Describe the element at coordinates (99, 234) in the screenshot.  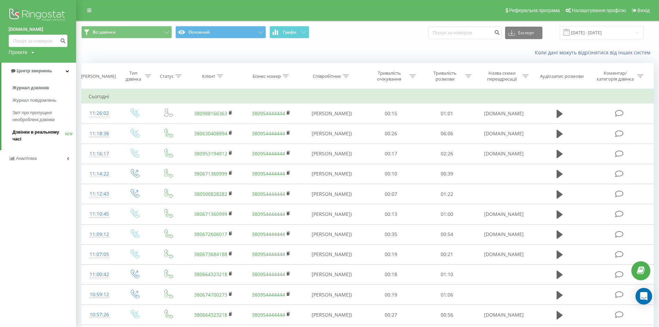
I see `div: 11:09:12` at that location.